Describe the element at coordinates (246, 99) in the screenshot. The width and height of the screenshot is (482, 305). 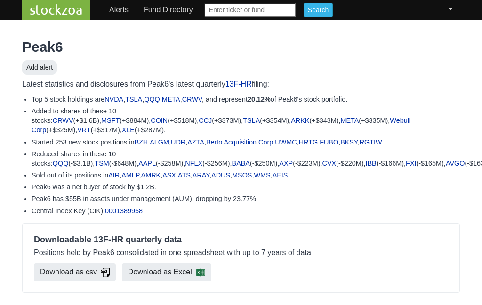
I see `li: Top 5 stock holdings are , , , , , and represent of Peak6's stock portfolio.` at that location.